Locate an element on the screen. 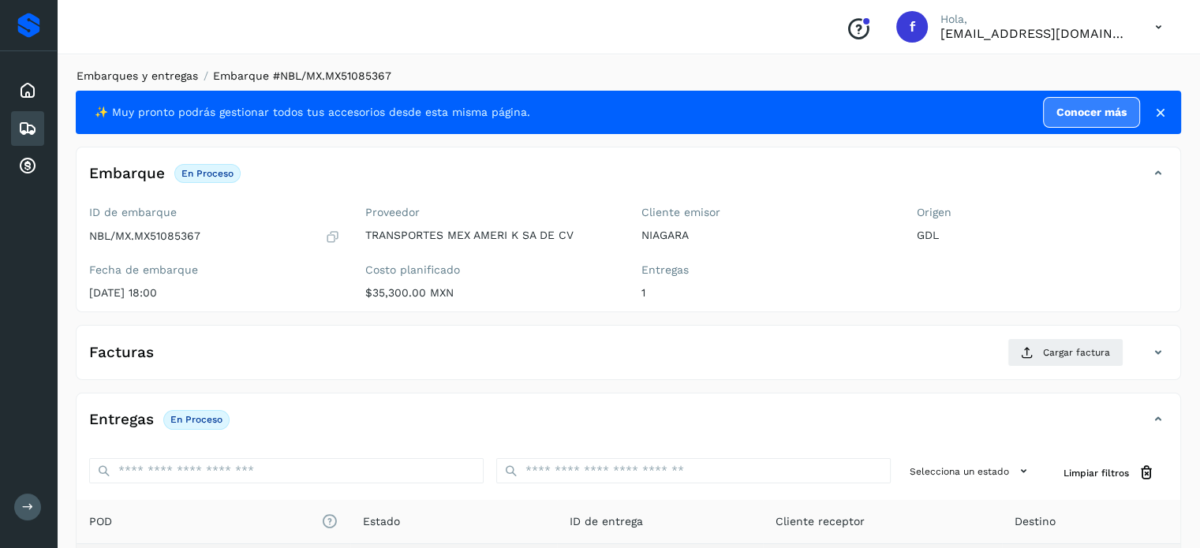 This screenshot has height=548, width=1200. div: Inicio is located at coordinates (28, 91).